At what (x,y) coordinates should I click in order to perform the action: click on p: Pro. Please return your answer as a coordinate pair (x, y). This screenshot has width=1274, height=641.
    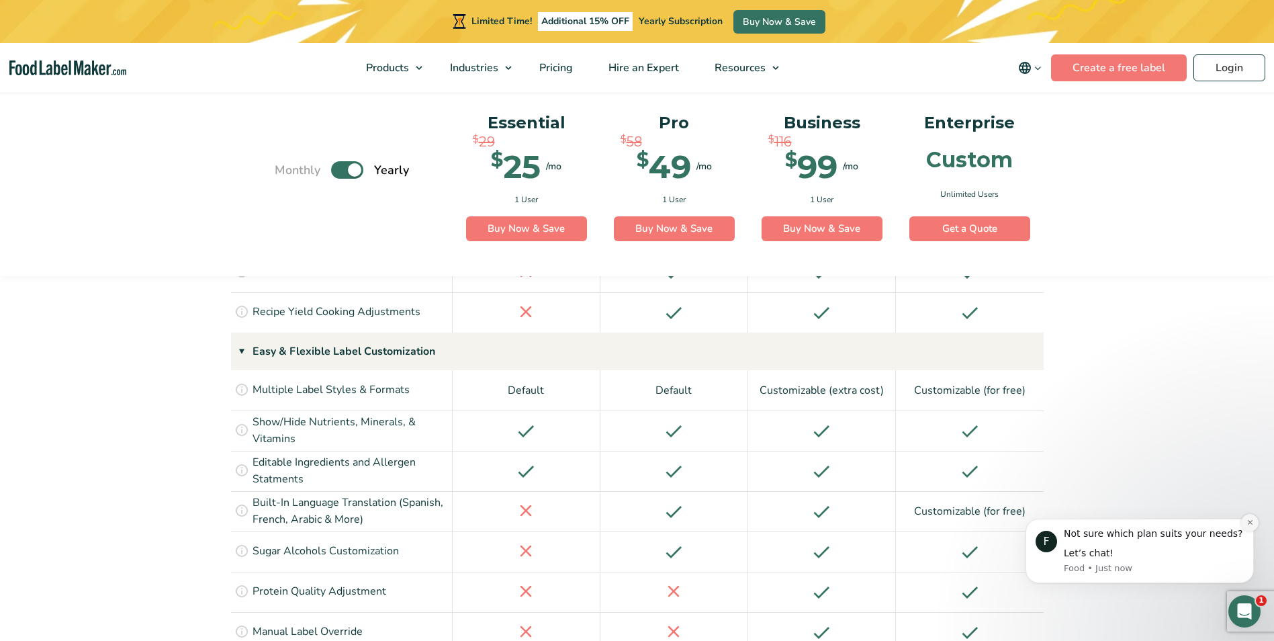
    Looking at the image, I should click on (674, 123).